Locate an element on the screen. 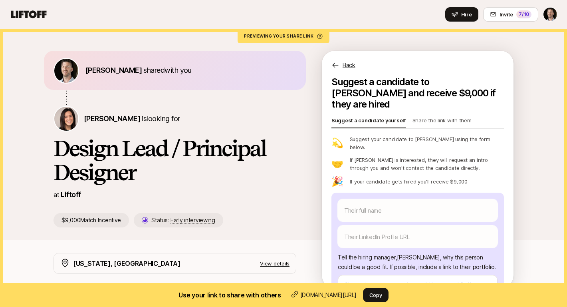 This screenshot has width=567, height=307. button: Hire is located at coordinates (461, 14).